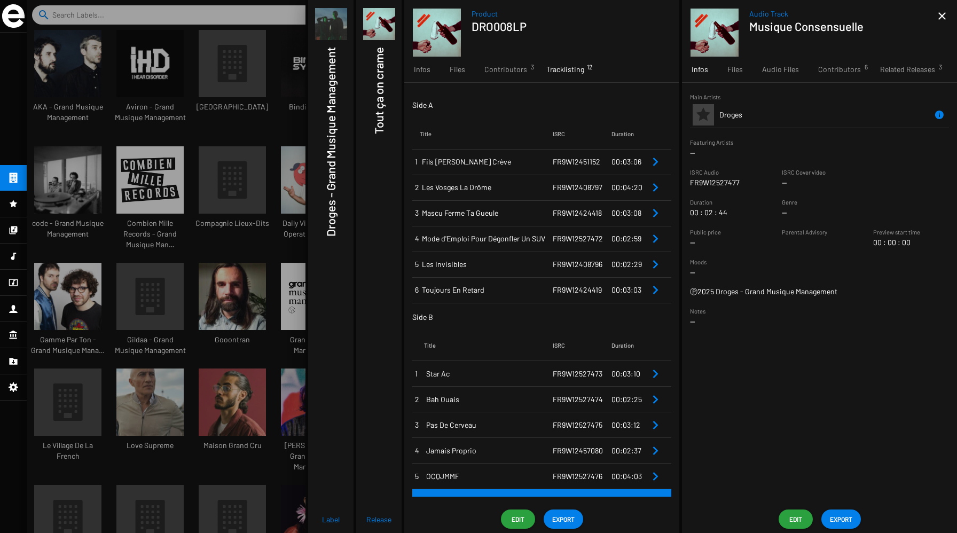 The image size is (957, 533). What do you see at coordinates (378, 90) in the screenshot?
I see `h1: Tout ça on crame` at bounding box center [378, 90].